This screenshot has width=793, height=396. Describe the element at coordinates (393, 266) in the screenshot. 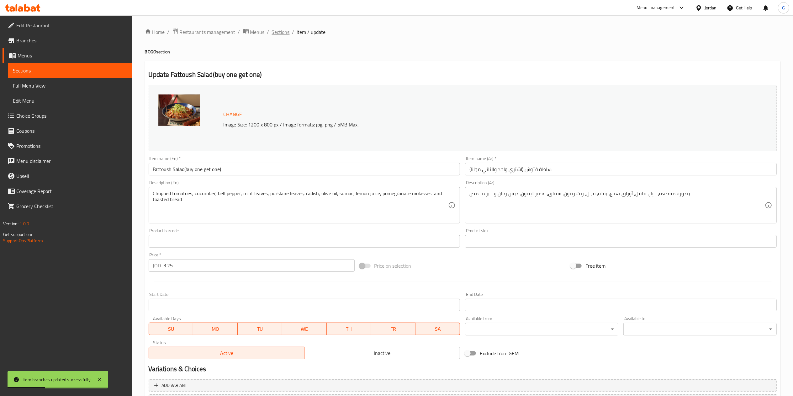

I see `span: Price on selection` at that location.